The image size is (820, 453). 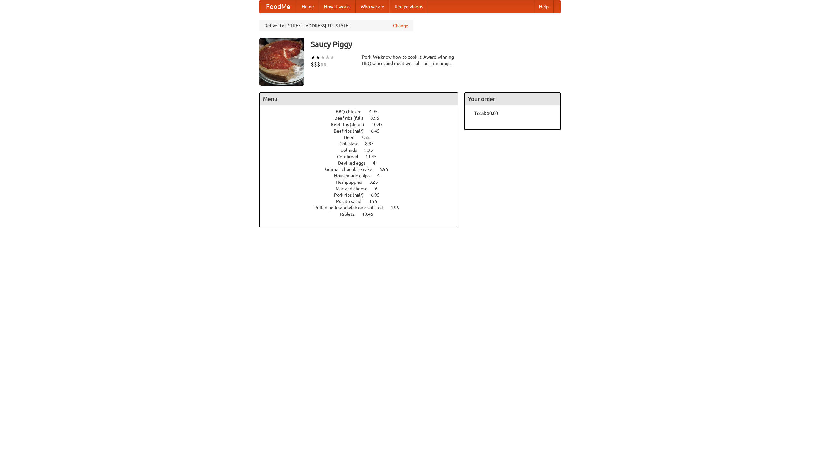 What do you see at coordinates (378, 131) in the screenshot?
I see `span: 6.45` at bounding box center [378, 131].